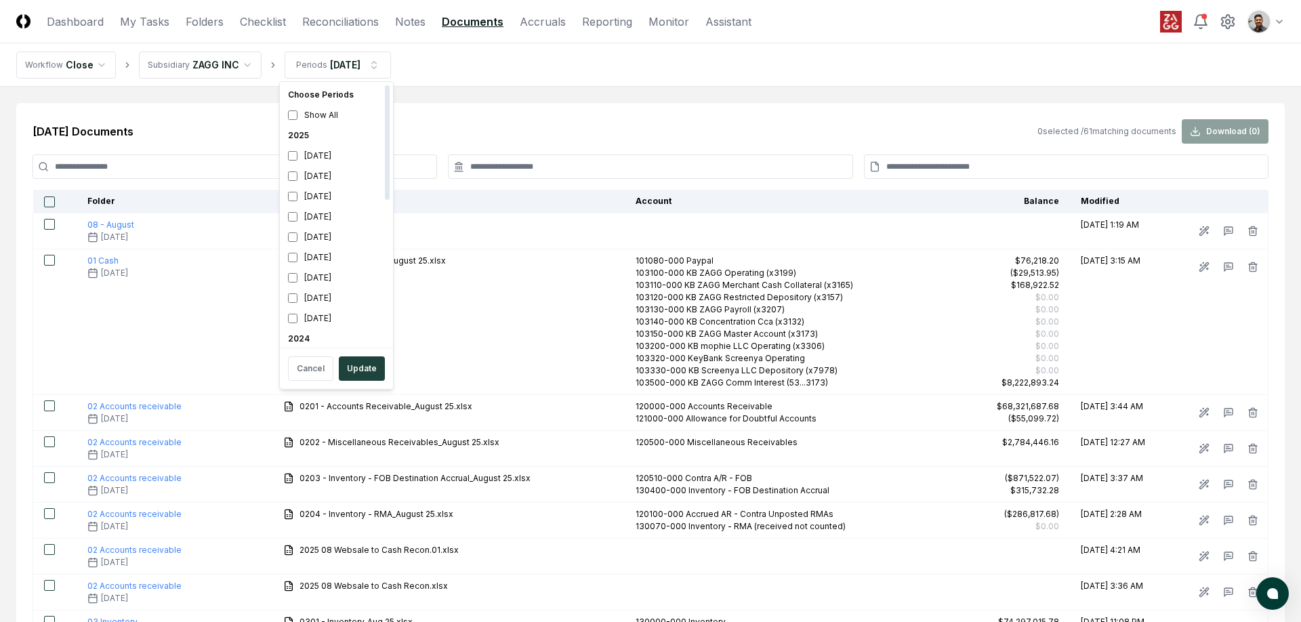  I want to click on div: 2025, so click(336, 136).